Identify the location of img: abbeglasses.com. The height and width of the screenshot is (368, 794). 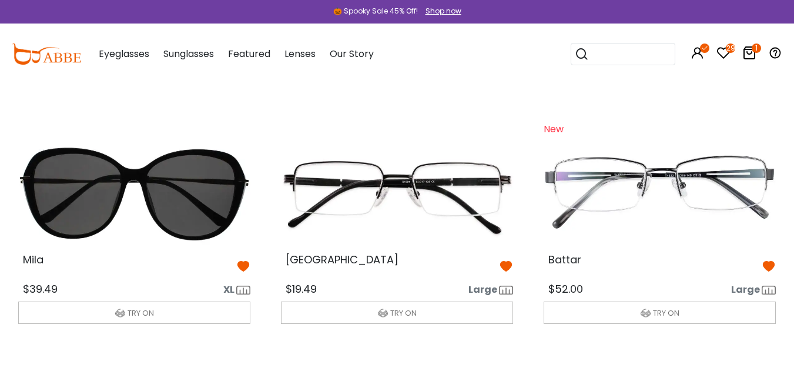
(46, 54).